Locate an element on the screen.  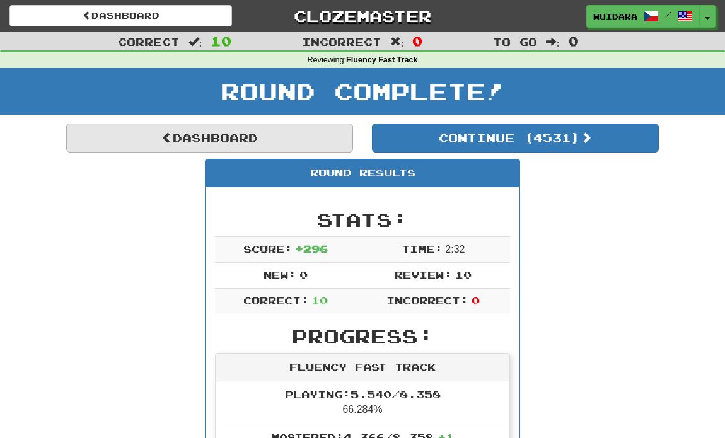
div: Fluency Fast Track is located at coordinates (362, 367).